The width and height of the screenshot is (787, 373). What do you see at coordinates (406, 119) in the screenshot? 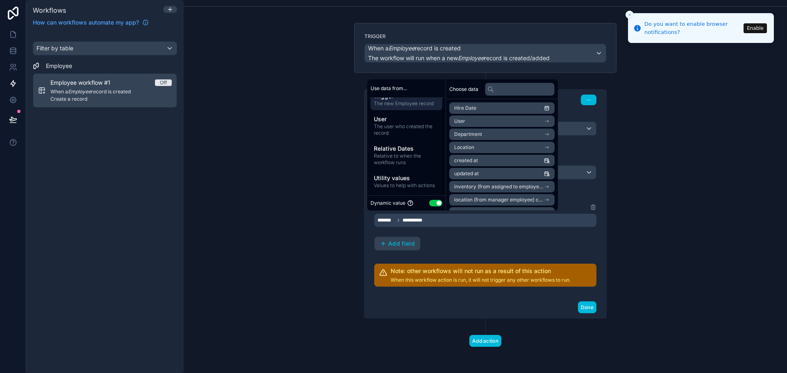
I see `span: User` at bounding box center [406, 119].